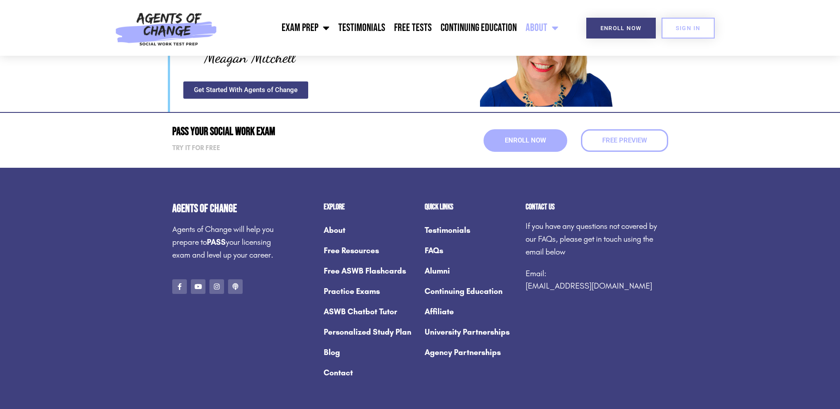 The image size is (840, 409). I want to click on a: Get Started With Agents of Change, so click(246, 90).